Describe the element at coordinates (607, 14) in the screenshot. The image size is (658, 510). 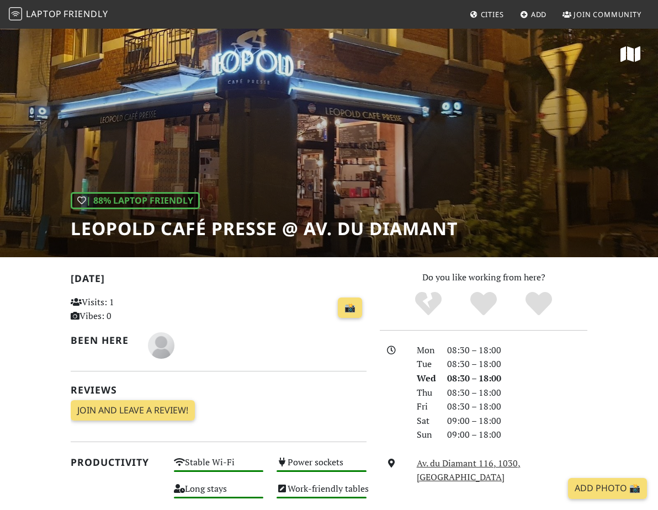
I see `span: Join Community` at that location.